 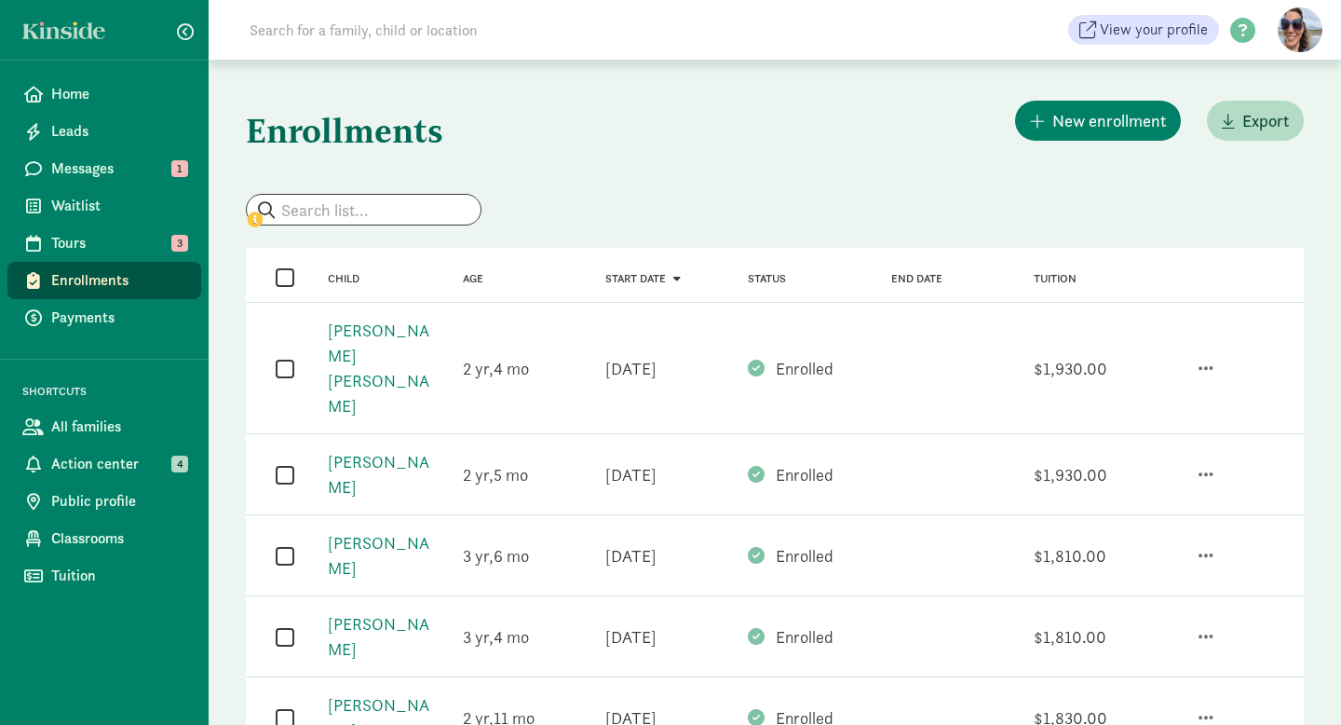 I want to click on span: Payments, so click(x=118, y=318).